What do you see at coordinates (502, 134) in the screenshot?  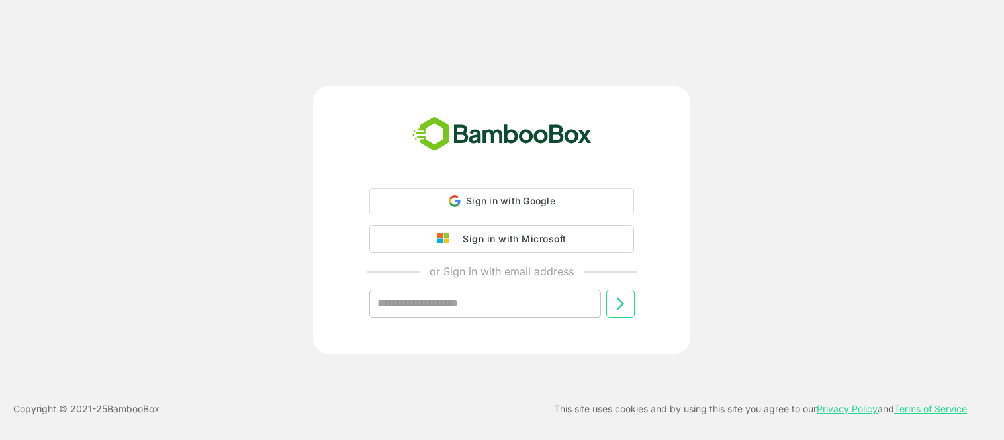 I see `img: bamboobox` at bounding box center [502, 134].